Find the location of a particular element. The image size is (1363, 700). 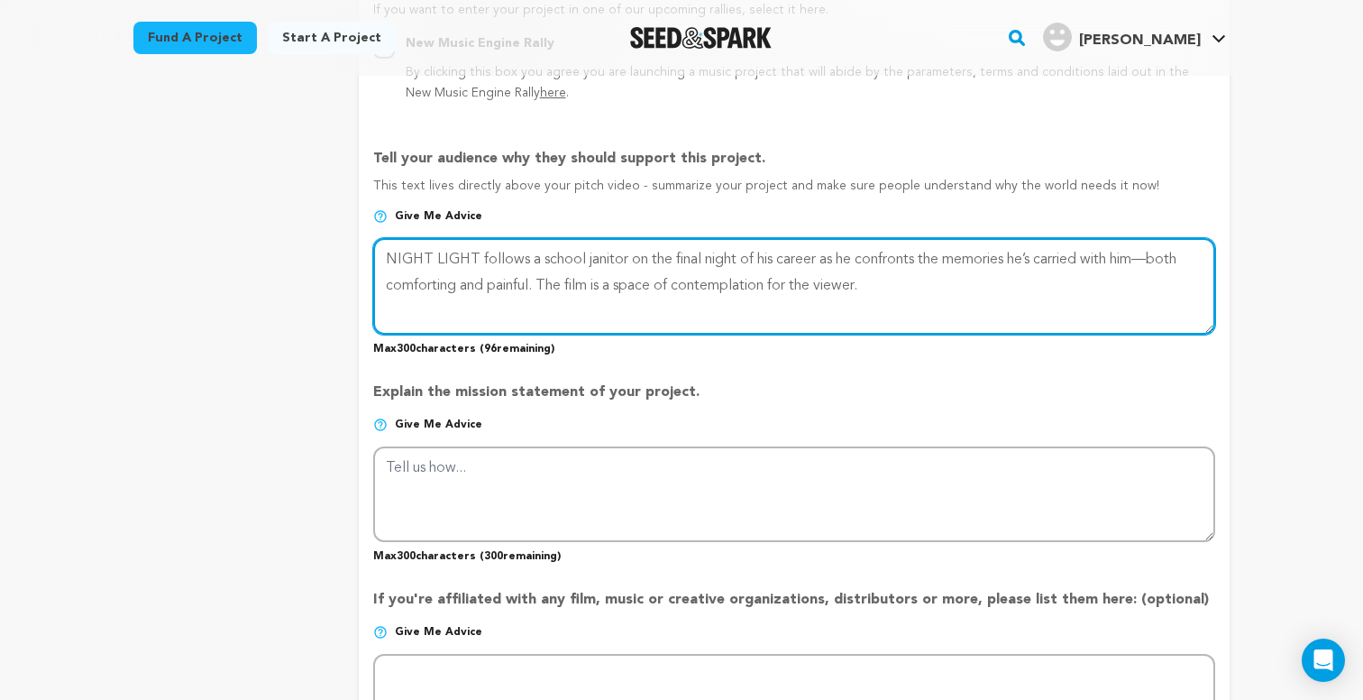

a: here is located at coordinates (553, 93).